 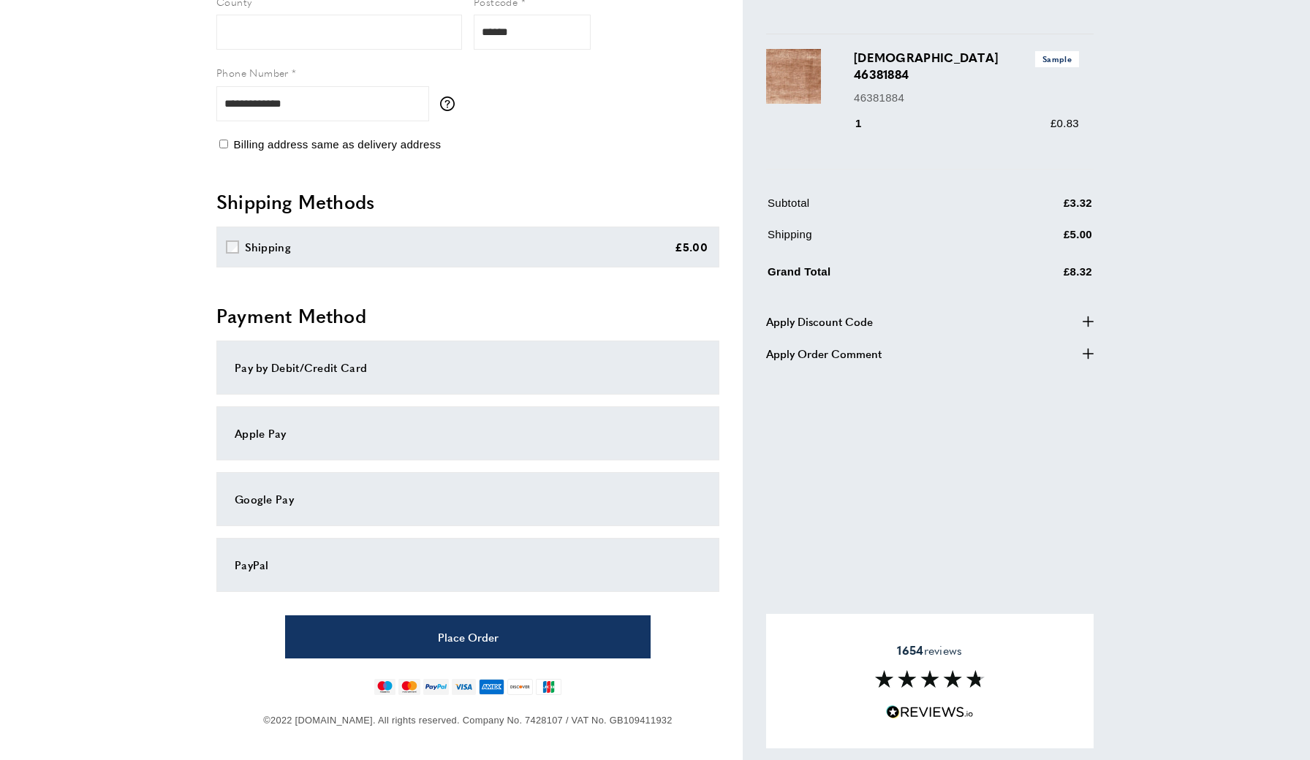 What do you see at coordinates (451, 104) in the screenshot?
I see `button: More information` at bounding box center [451, 104].